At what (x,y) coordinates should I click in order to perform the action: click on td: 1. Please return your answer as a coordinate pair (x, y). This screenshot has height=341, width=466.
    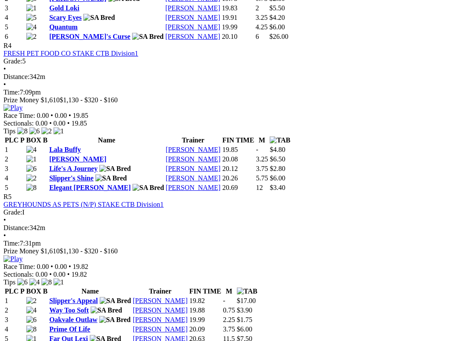
    Looking at the image, I should click on (15, 150).